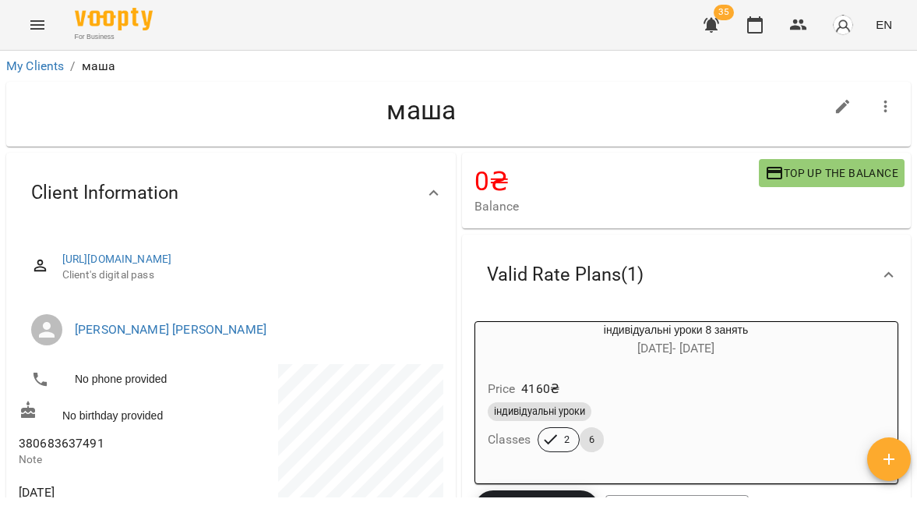  Describe the element at coordinates (62, 442) in the screenshot. I see `span: 380683637491` at that location.